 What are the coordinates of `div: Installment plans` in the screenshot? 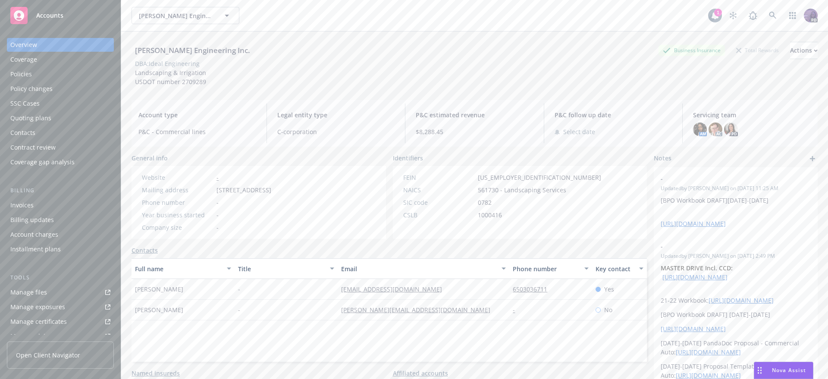 It's located at (35, 249).